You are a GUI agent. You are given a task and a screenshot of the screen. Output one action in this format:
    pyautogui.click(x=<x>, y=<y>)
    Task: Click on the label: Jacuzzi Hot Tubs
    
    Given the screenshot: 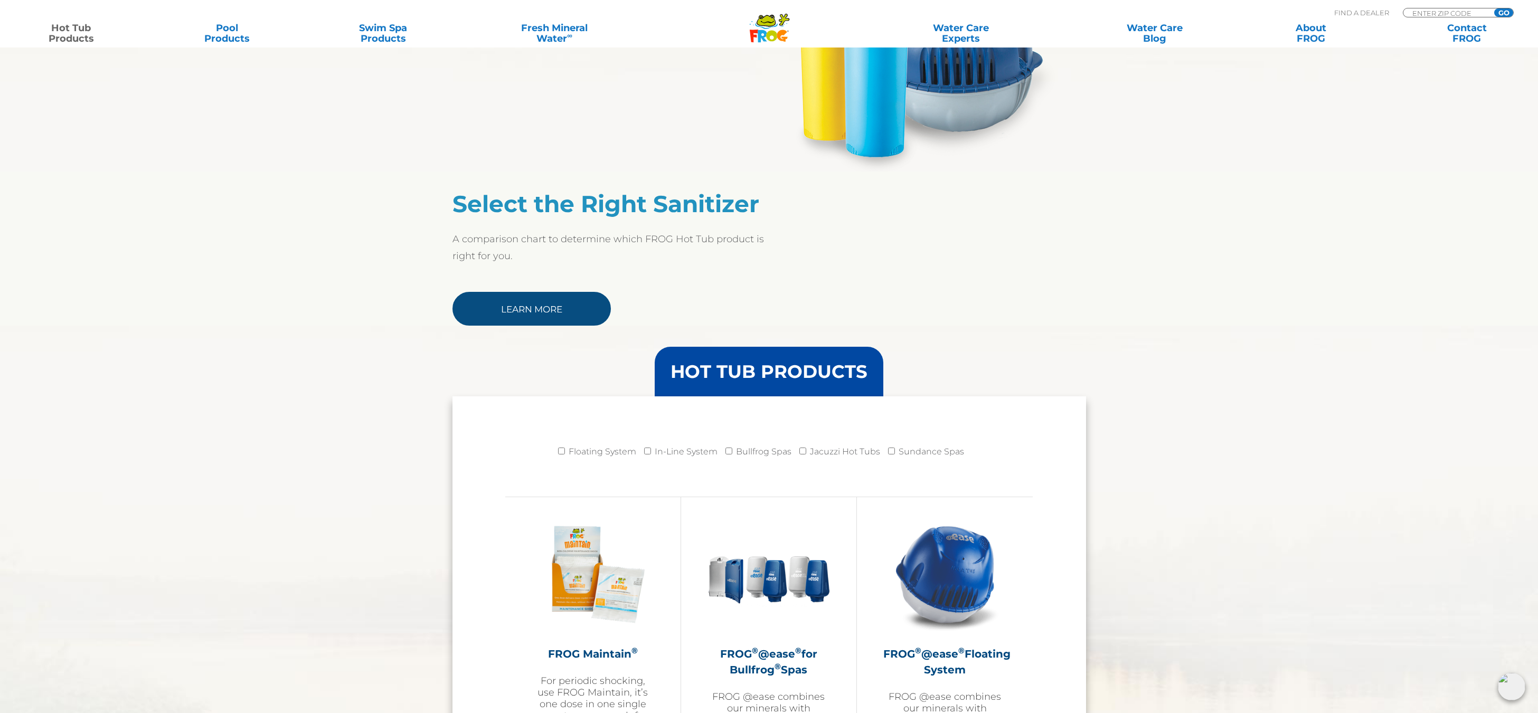 What is the action you would take?
    pyautogui.click(x=845, y=452)
    